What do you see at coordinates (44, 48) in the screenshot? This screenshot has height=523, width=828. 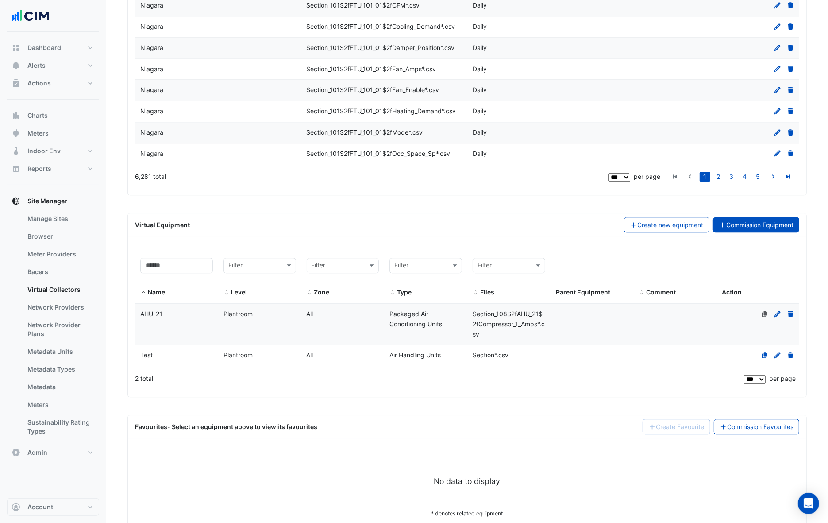 I see `span: Dashboard` at bounding box center [44, 48].